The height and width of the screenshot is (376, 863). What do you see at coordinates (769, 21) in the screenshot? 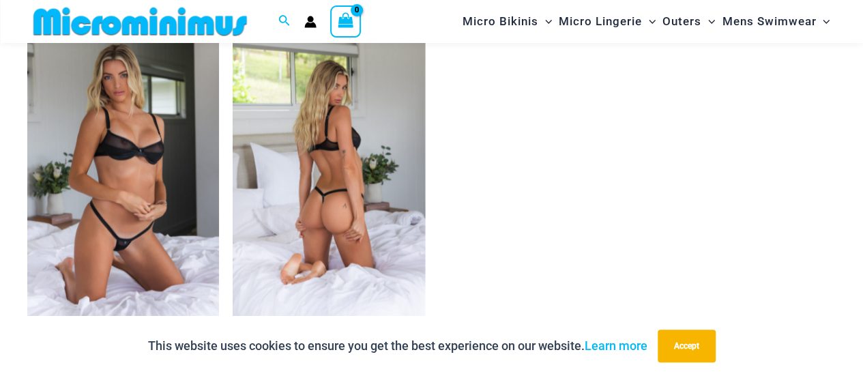
I see `span: Mens Swimwear` at bounding box center [769, 21].